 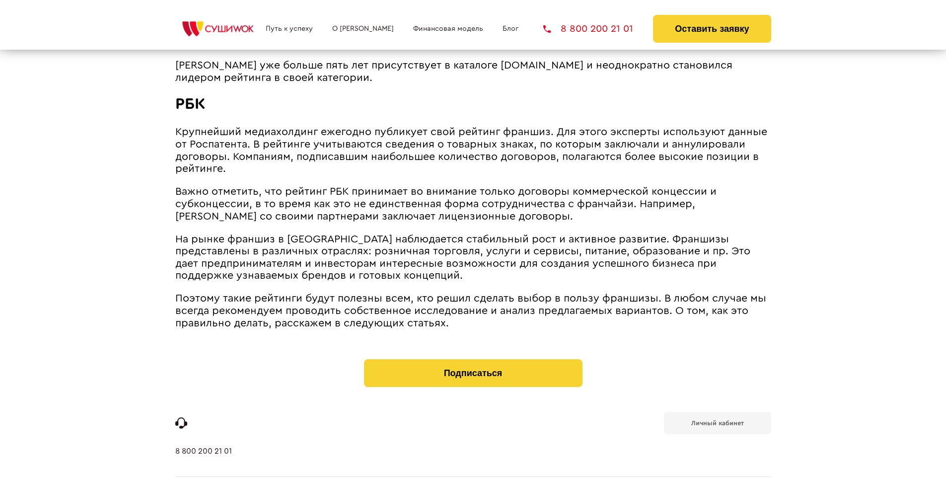 I want to click on a: Путь к успеху, so click(x=289, y=29).